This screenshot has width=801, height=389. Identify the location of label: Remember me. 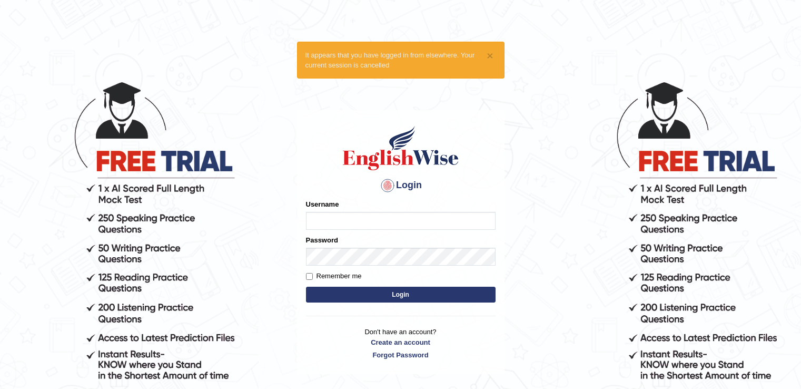
(334, 276).